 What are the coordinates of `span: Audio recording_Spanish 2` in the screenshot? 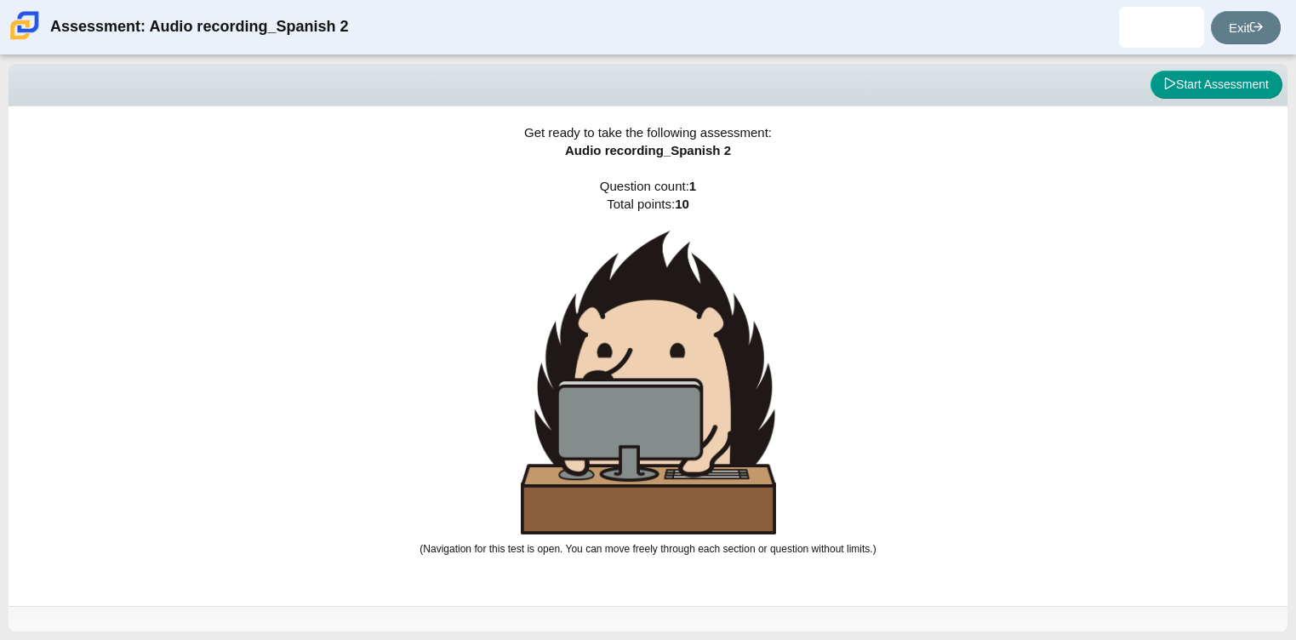 It's located at (648, 150).